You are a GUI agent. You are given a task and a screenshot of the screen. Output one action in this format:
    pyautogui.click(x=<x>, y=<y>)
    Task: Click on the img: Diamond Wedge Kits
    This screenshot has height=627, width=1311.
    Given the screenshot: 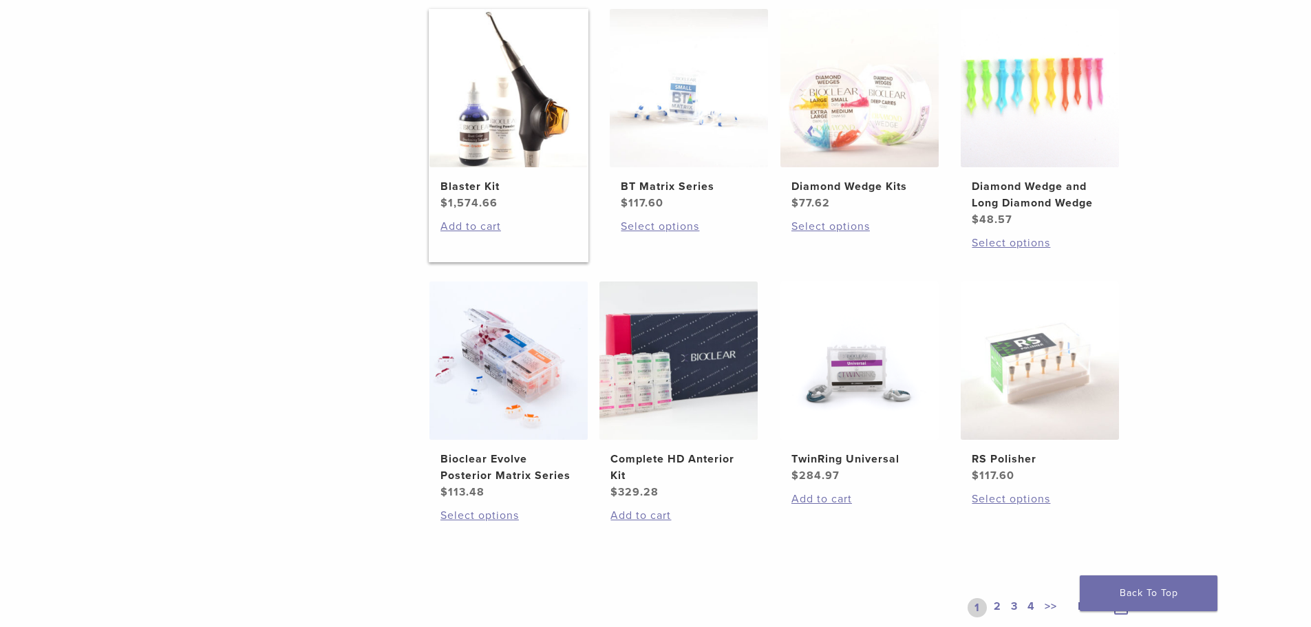 What is the action you would take?
    pyautogui.click(x=860, y=88)
    